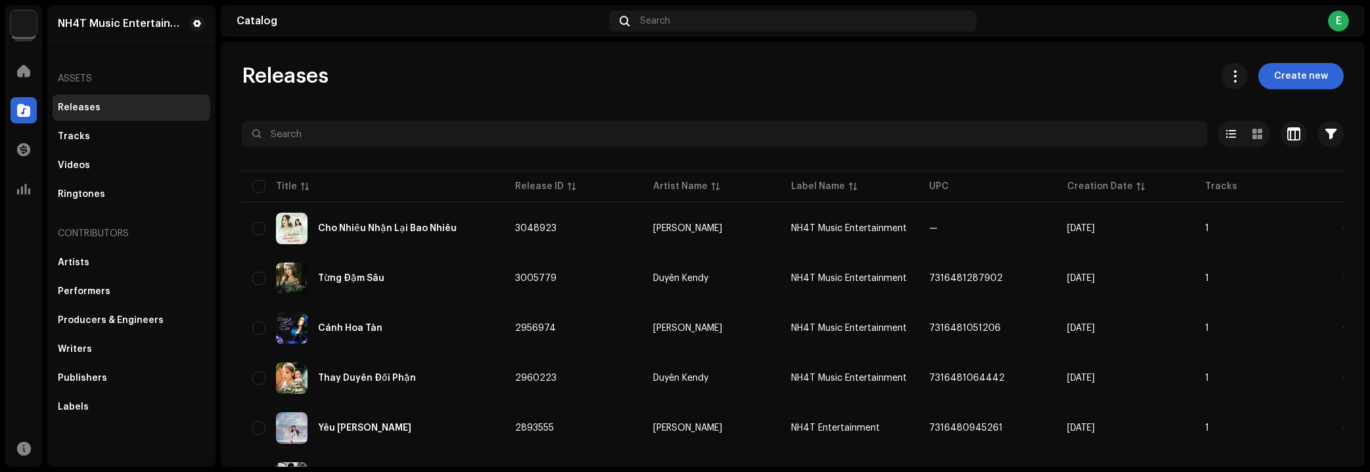  I want to click on span: 05:27, so click(1355, 378).